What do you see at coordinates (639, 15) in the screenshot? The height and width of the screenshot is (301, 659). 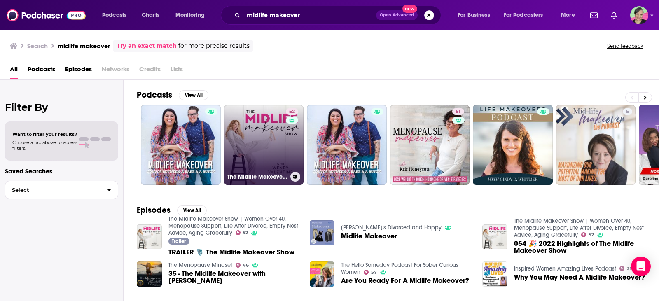 I see `img: User Profile` at bounding box center [639, 15].